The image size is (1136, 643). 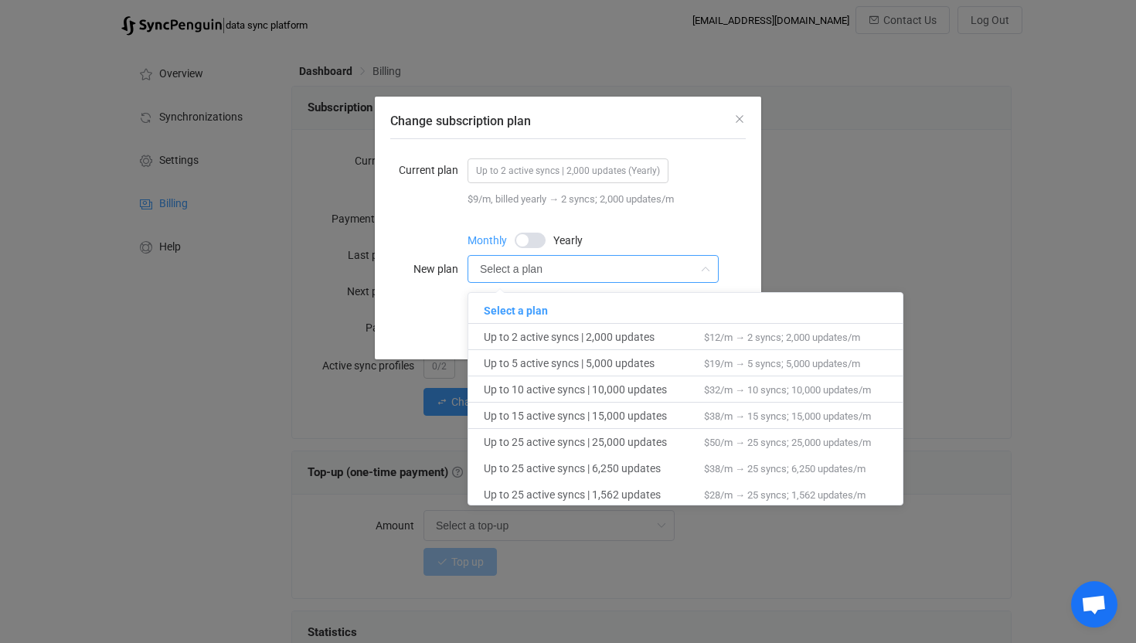 What do you see at coordinates (594, 363) in the screenshot?
I see `span: Up to 5 active syncs | 5,000 updates` at bounding box center [594, 363].